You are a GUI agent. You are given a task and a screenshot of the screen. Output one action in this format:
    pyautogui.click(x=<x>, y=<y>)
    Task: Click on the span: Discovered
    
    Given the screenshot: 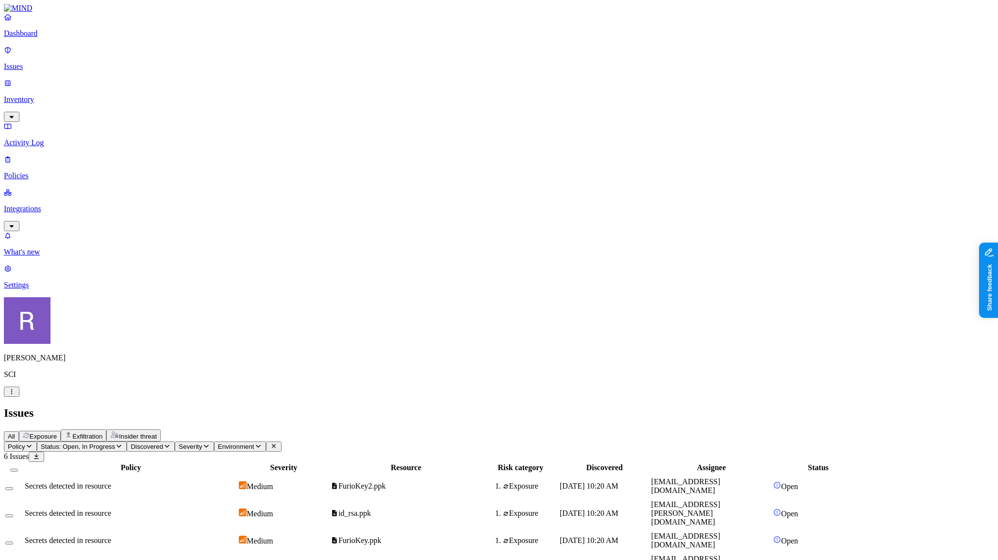 What is the action you would take?
    pyautogui.click(x=147, y=446)
    